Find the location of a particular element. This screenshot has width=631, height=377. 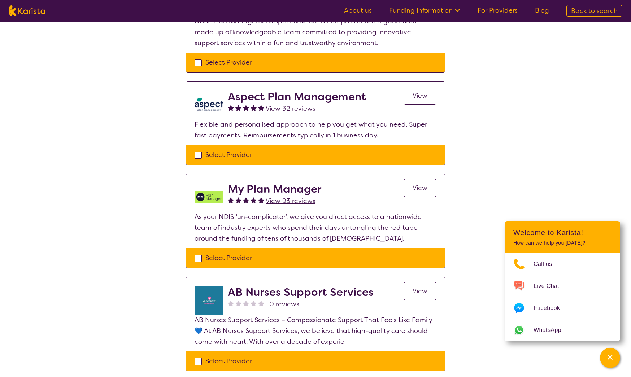

span: Call us is located at coordinates (547, 264).